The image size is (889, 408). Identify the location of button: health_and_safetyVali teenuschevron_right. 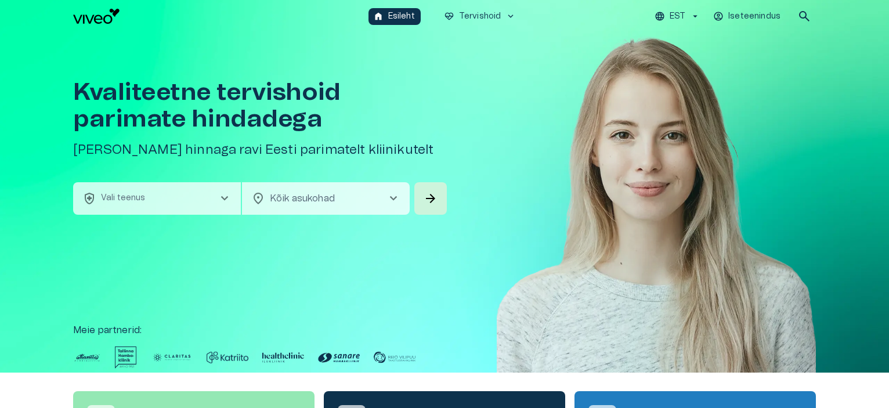
(157, 198).